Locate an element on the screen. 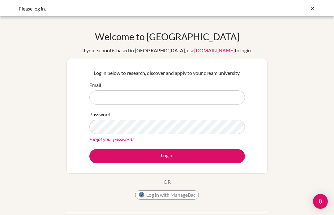  p: Log in below to research, discover and apply to your dream university. is located at coordinates (167, 73).